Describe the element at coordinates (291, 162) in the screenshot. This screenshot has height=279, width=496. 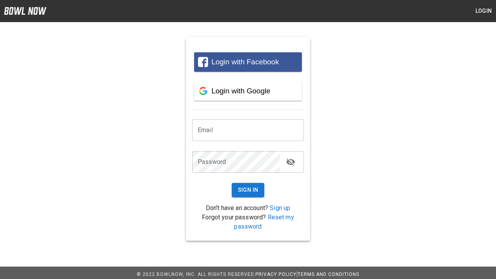
I see `button: toggle password visibility` at that location.